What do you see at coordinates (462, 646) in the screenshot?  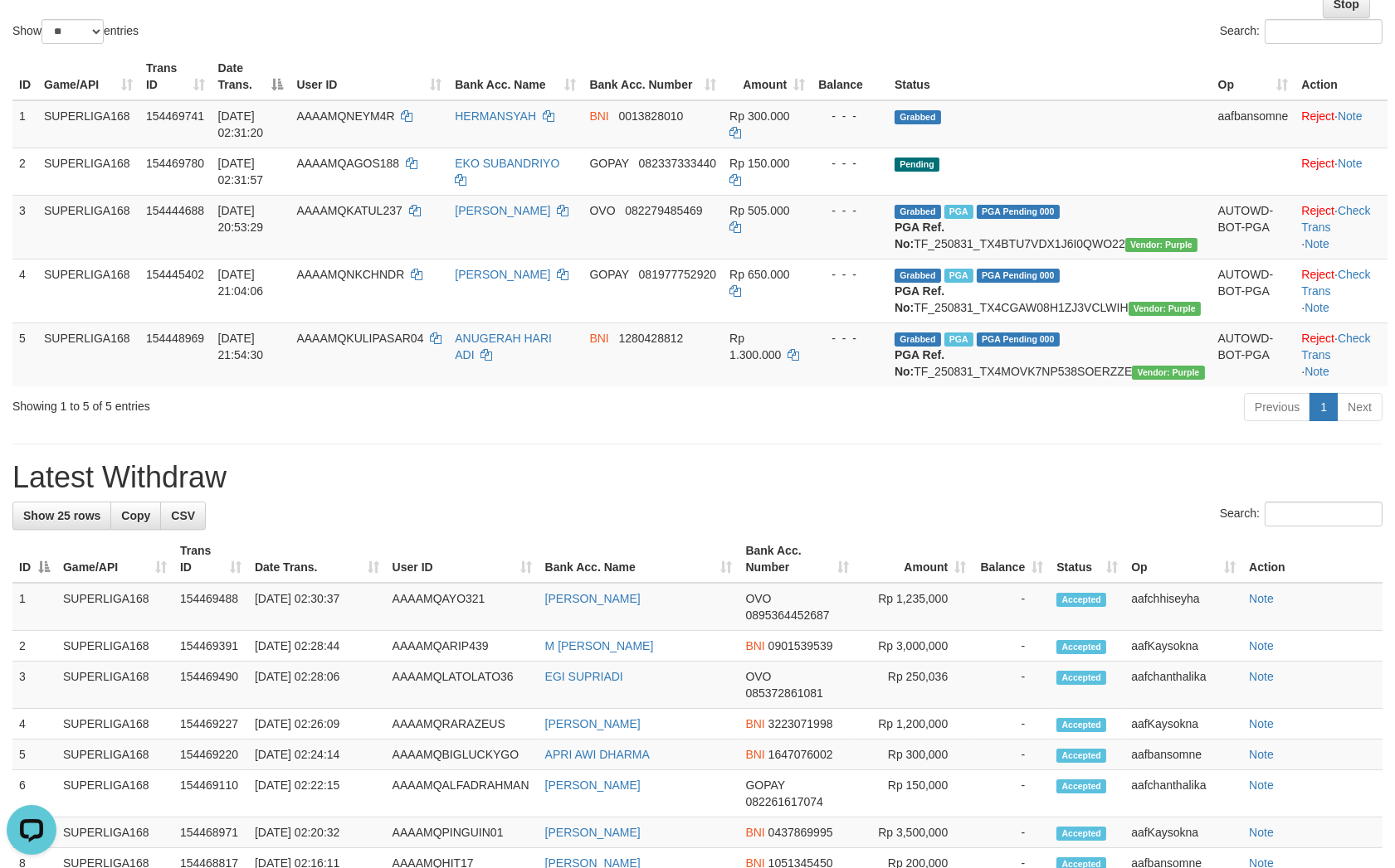 I see `td: AAAAMQARIP439` at bounding box center [462, 646].